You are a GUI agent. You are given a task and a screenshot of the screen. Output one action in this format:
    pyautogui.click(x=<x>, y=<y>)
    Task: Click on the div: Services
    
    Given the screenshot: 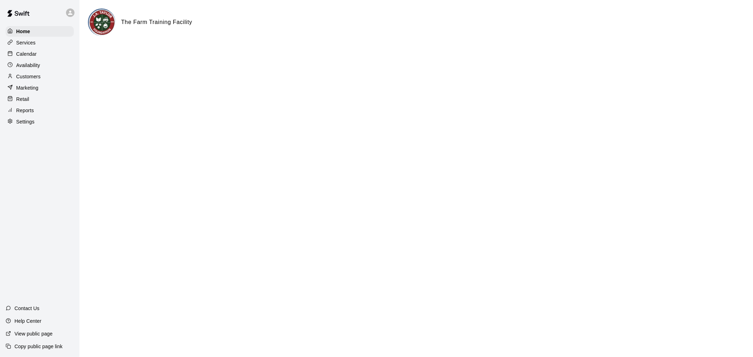 What is the action you would take?
    pyautogui.click(x=40, y=43)
    